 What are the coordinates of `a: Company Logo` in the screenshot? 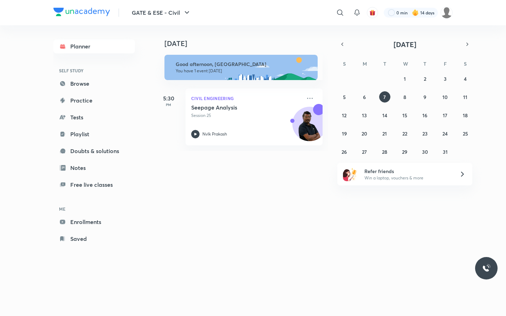 It's located at (82, 13).